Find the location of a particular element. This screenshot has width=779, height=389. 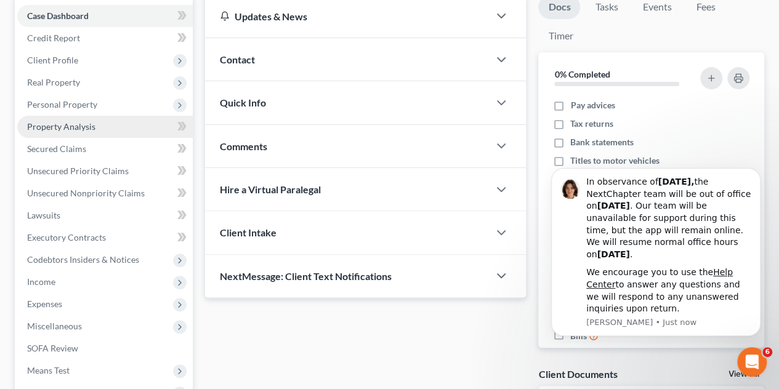

div: In observance of the NextChapter team will be out of office on . Our team will be unavailable for... is located at coordinates (136, 60).